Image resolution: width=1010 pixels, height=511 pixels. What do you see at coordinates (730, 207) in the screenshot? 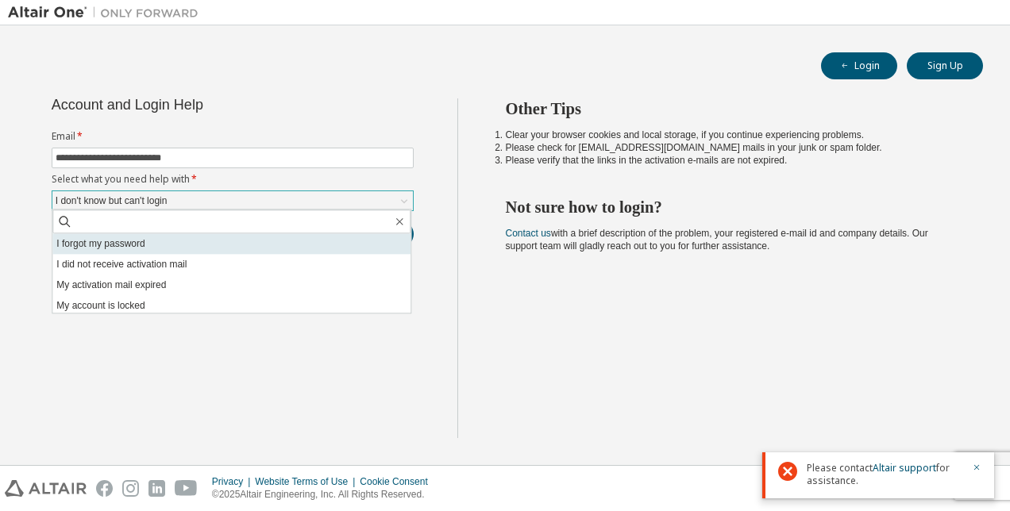
I see `h2: Not sure how to login?` at bounding box center [730, 207].